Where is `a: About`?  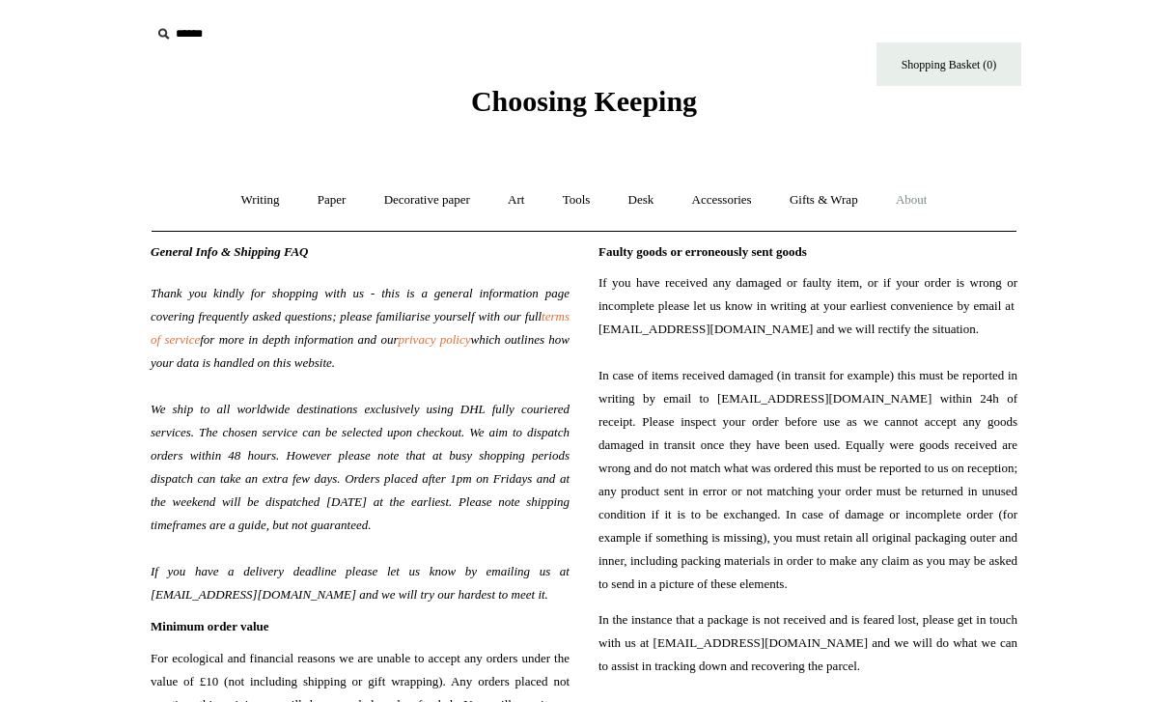
a: About is located at coordinates (911, 200).